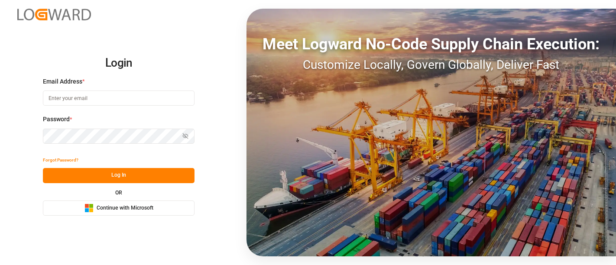 Image resolution: width=616 pixels, height=265 pixels. I want to click on img: Logward_new_orange.png, so click(54, 14).